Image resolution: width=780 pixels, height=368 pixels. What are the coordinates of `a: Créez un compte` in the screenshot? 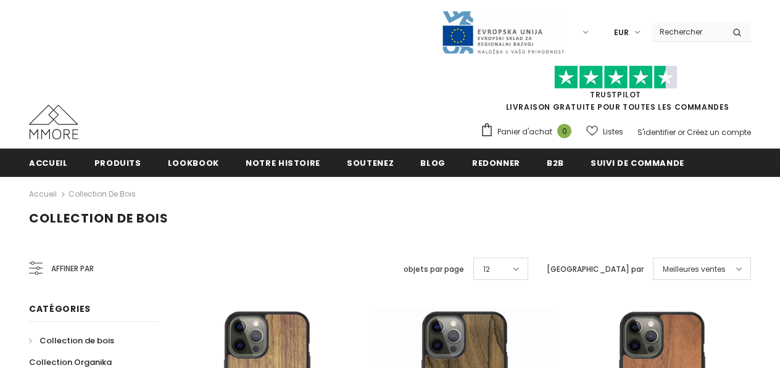 It's located at (719, 132).